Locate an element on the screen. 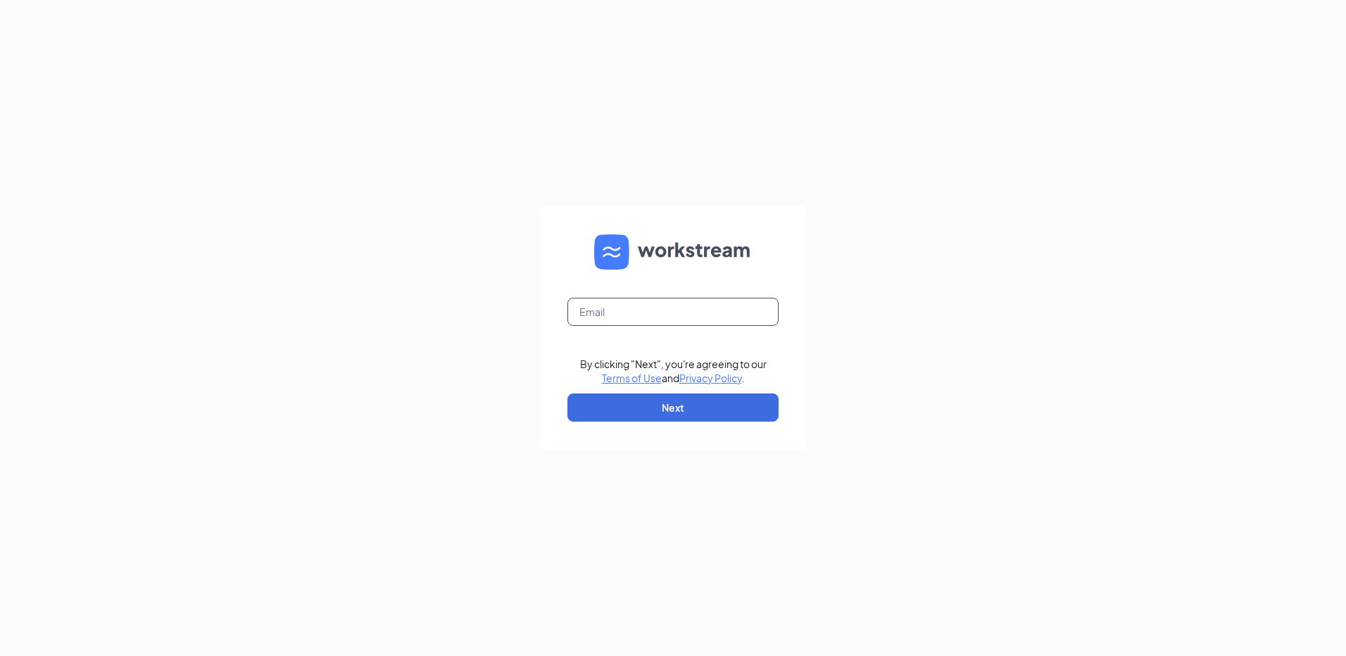  div: By clicking "Next", you're agreeing to our and . is located at coordinates (673, 371).